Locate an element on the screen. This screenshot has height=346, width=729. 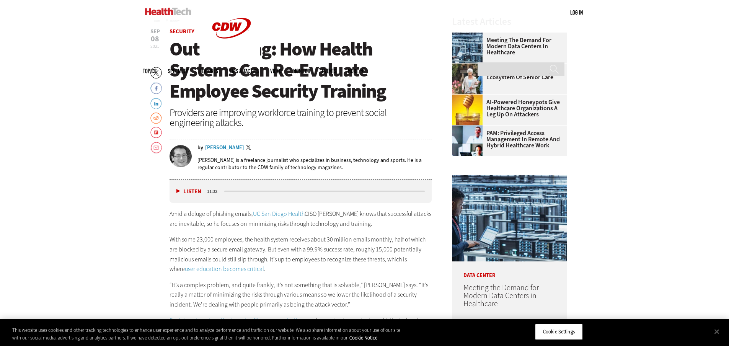
div: This website uses cookies and other tracking technologies to enhance user experience and to analy... is located at coordinates (207, 334).